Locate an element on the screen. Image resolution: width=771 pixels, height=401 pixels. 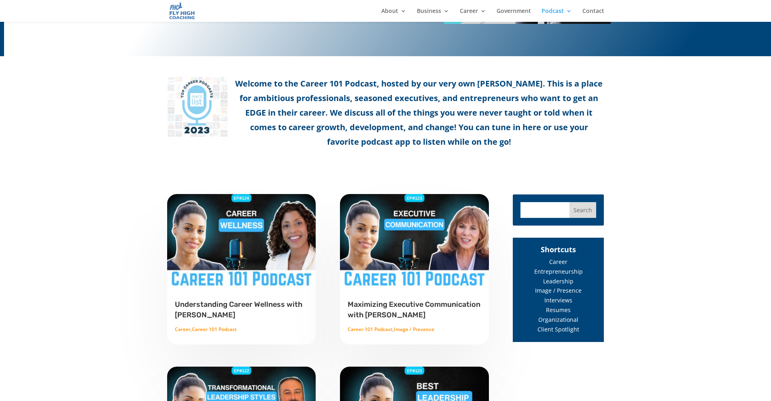
img: Fly High Coaching is located at coordinates (182, 11).